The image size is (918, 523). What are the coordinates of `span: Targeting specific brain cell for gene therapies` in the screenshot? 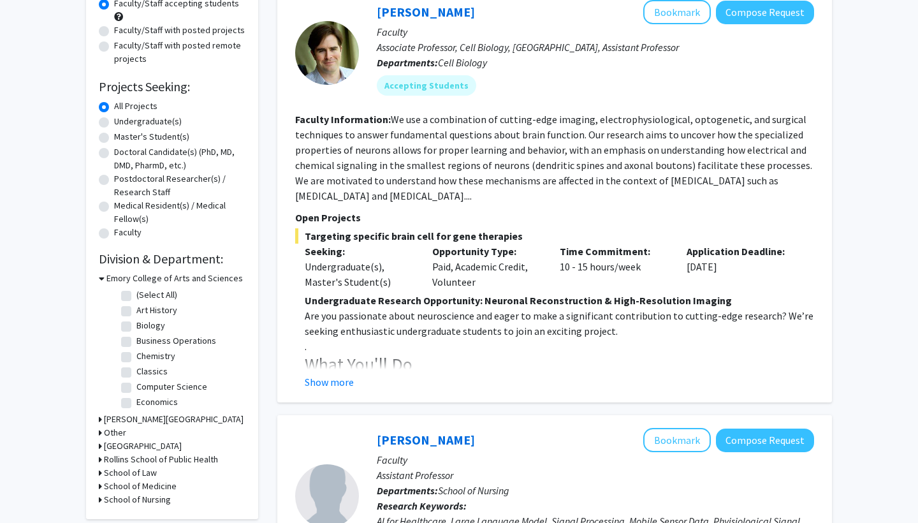 It's located at (554, 236).